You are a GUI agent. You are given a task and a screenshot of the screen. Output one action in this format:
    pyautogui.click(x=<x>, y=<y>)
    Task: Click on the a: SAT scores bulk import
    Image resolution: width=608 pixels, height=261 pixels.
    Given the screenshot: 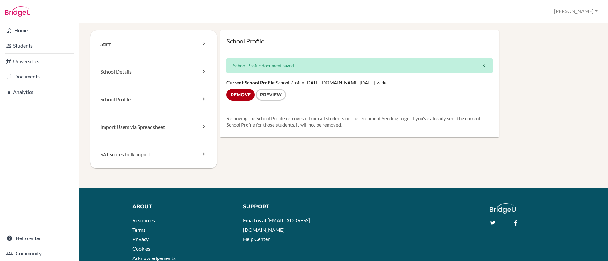 What is the action you would take?
    pyautogui.click(x=153, y=154)
    